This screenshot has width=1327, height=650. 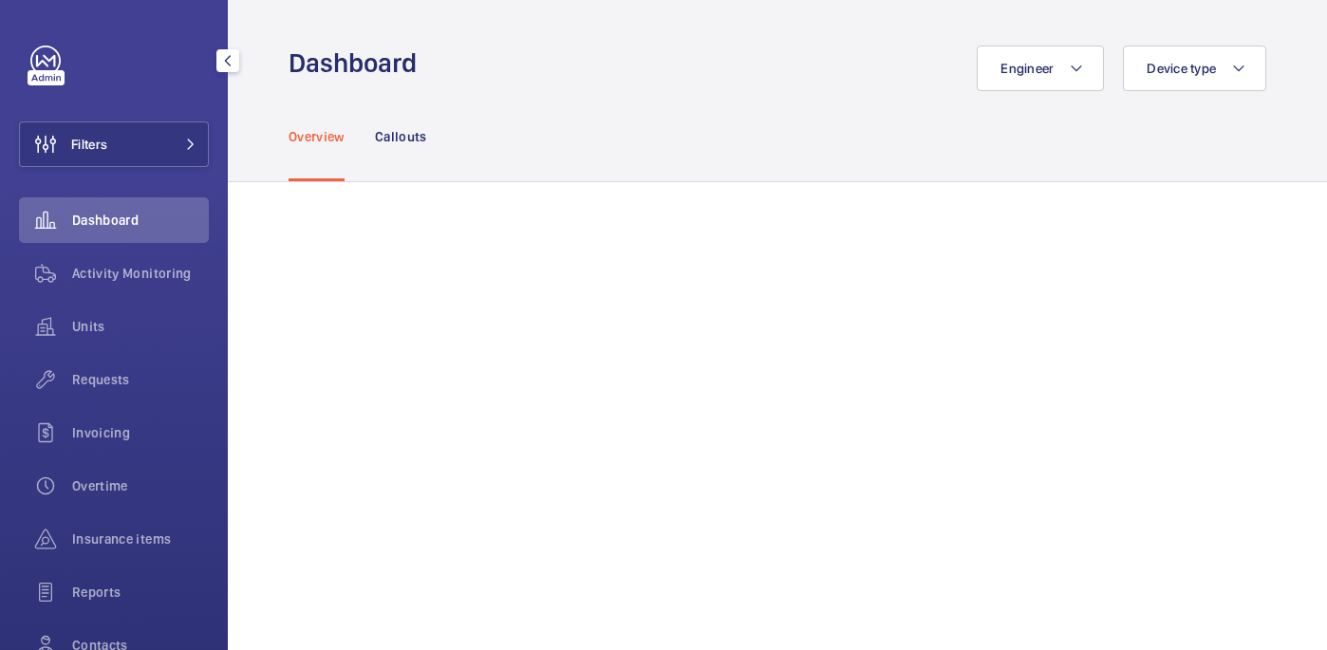 I want to click on span: Activity Monitoring, so click(x=141, y=273).